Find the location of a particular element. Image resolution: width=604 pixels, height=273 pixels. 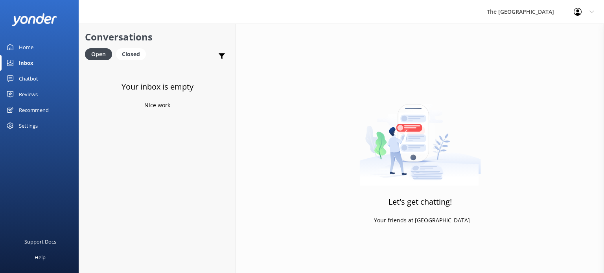

div: Support Docs is located at coordinates (40, 242).